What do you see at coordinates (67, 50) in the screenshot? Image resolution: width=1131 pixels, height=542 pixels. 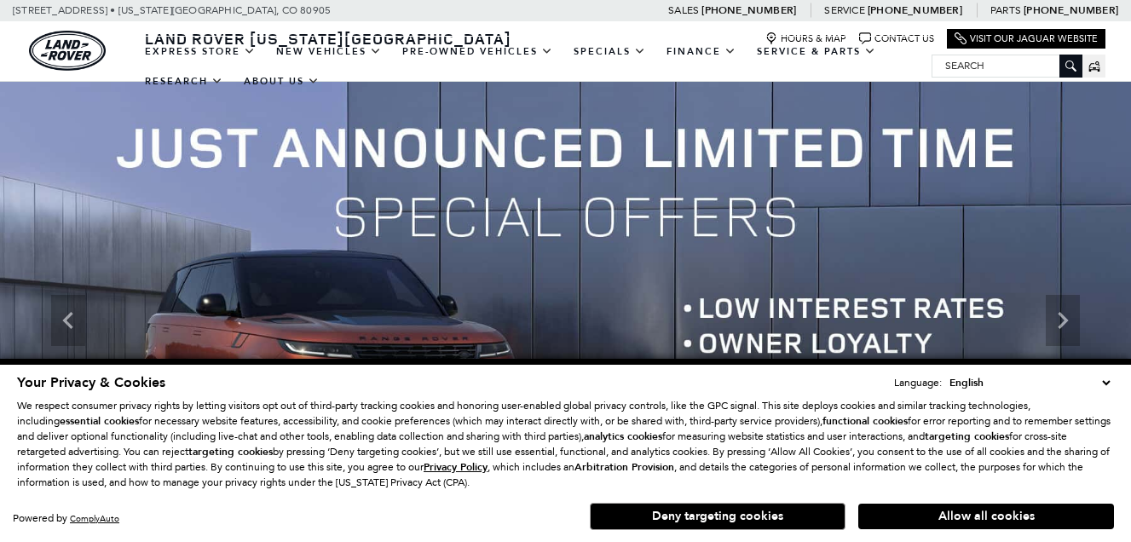 I see `img: Land Rover` at bounding box center [67, 50].